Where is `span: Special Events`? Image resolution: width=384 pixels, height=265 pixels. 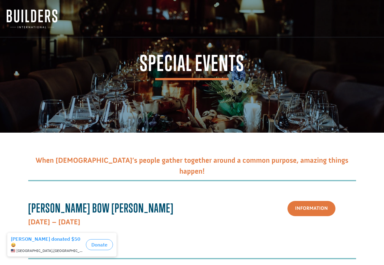
span: Special Events is located at coordinates (192, 66).